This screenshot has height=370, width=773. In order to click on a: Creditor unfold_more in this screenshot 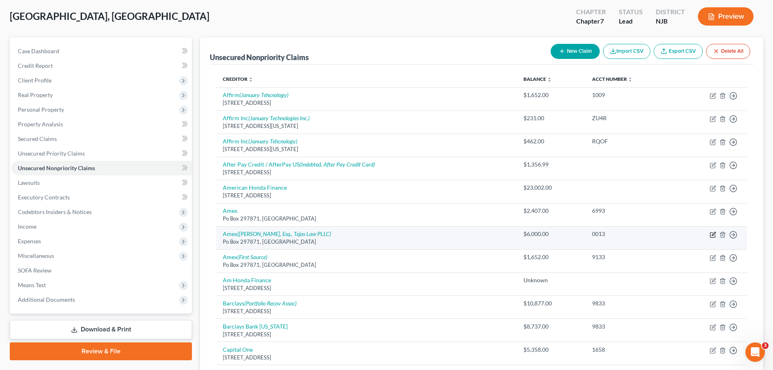, I will do `click(238, 79)`.